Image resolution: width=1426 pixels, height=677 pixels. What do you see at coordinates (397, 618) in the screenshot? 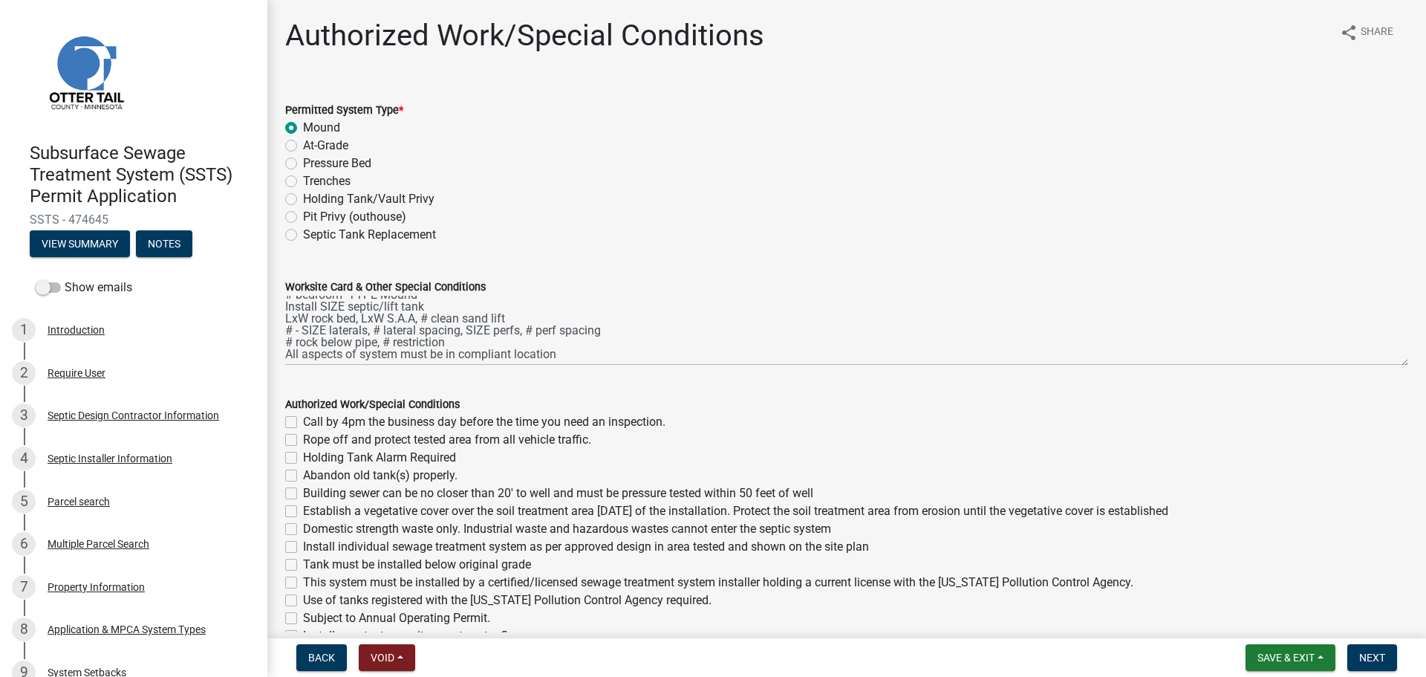
I see `label: Subject to Annual Operating Permit.` at bounding box center [397, 618].